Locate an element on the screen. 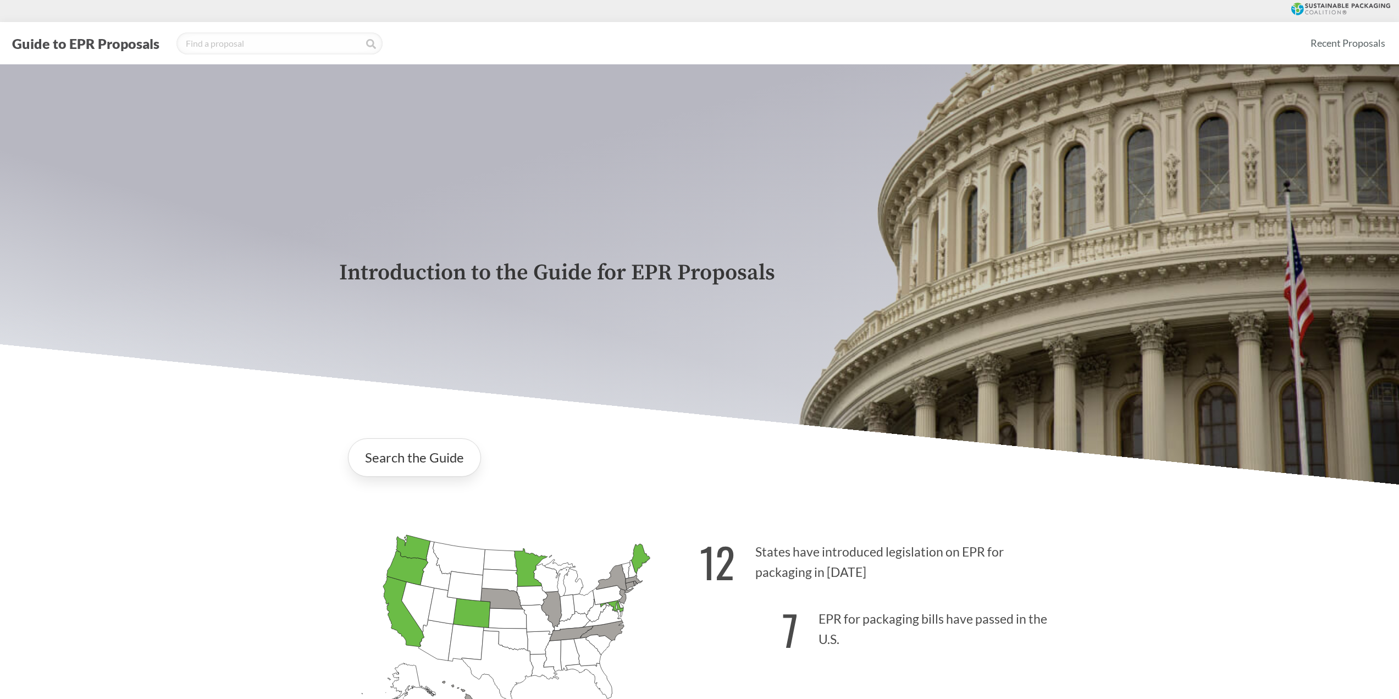 This screenshot has height=699, width=1399. a: Search the Guide is located at coordinates (414, 457).